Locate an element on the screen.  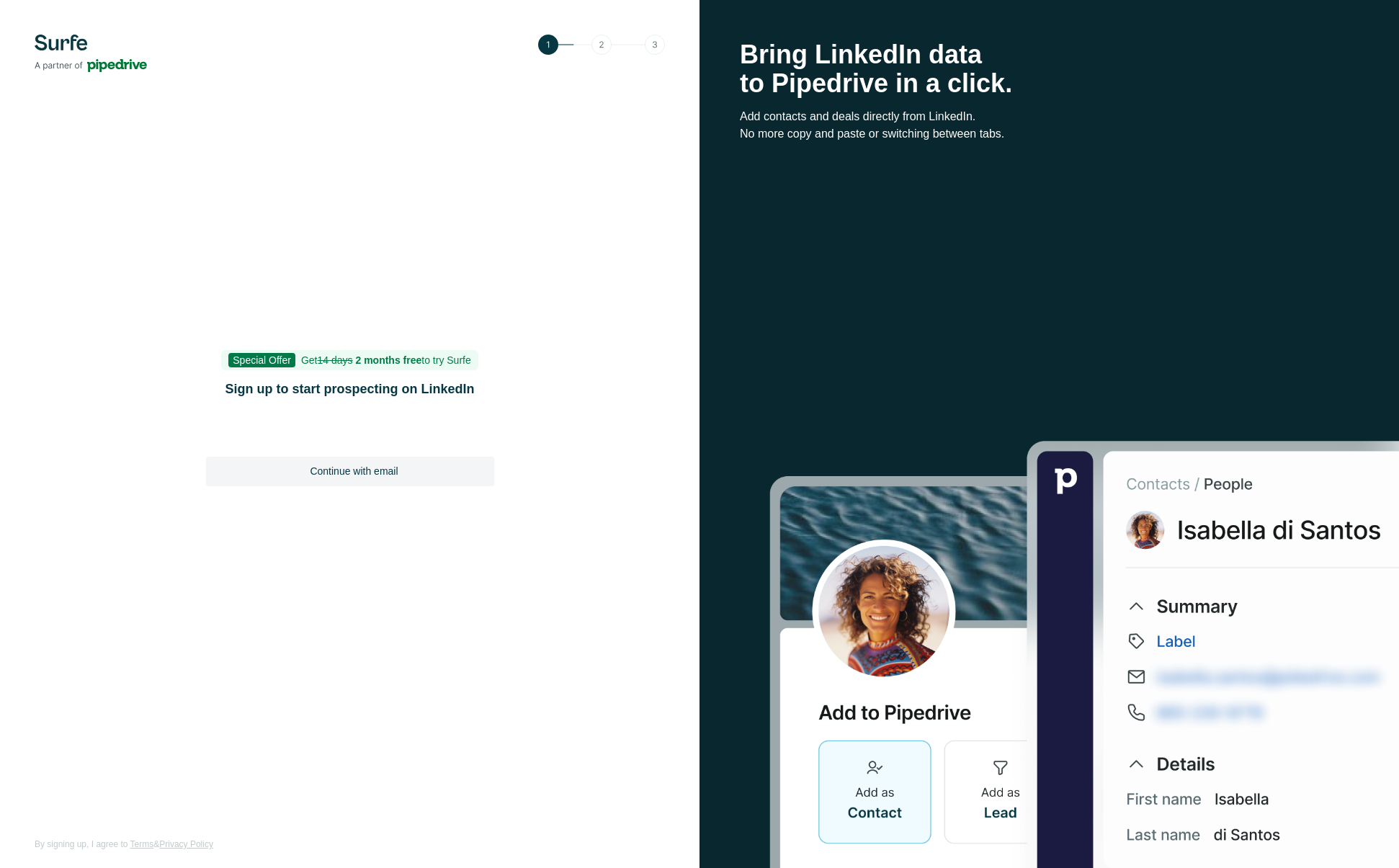
span: Get to try Surfe is located at coordinates (387, 360).